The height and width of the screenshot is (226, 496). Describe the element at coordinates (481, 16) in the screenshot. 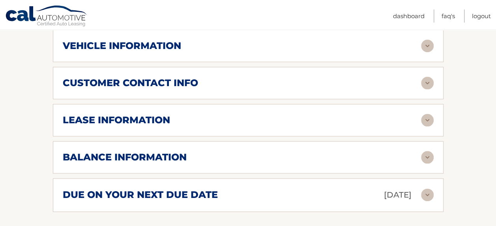

I see `a: Logout` at that location.